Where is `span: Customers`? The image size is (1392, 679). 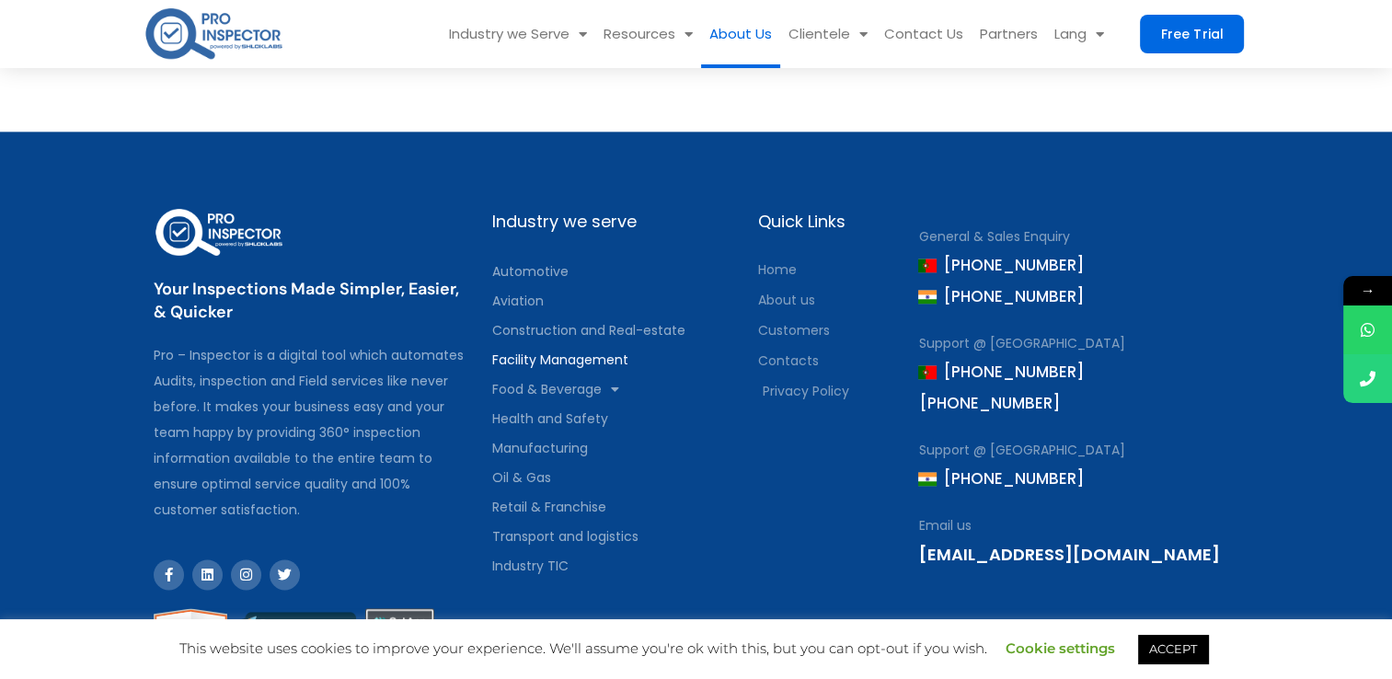
span: Customers is located at coordinates (793, 330).